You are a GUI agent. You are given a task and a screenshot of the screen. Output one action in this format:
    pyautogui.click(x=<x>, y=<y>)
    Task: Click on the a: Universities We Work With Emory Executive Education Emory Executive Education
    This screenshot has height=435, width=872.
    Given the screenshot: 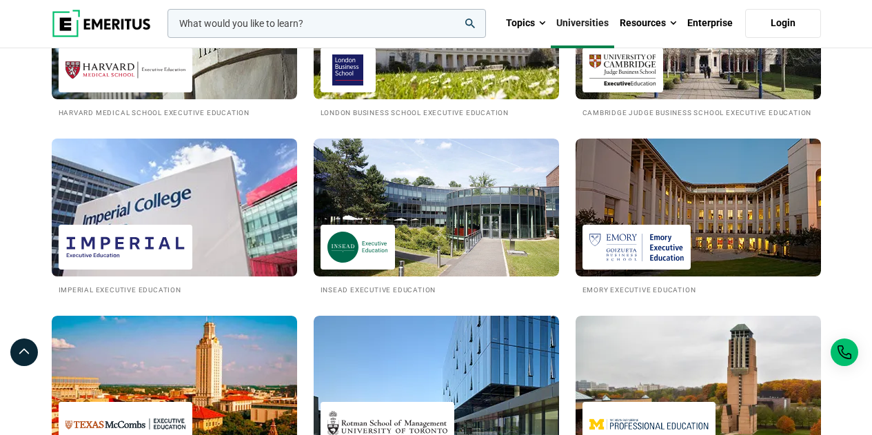 What is the action you would take?
    pyautogui.click(x=699, y=217)
    